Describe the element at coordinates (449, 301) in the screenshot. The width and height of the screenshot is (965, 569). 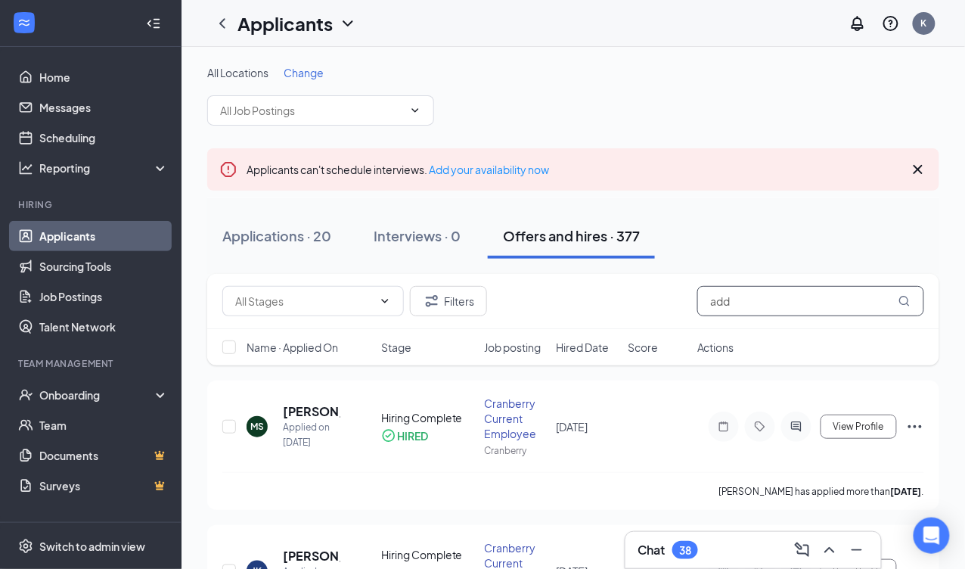
I see `button: Filter Filters` at that location.